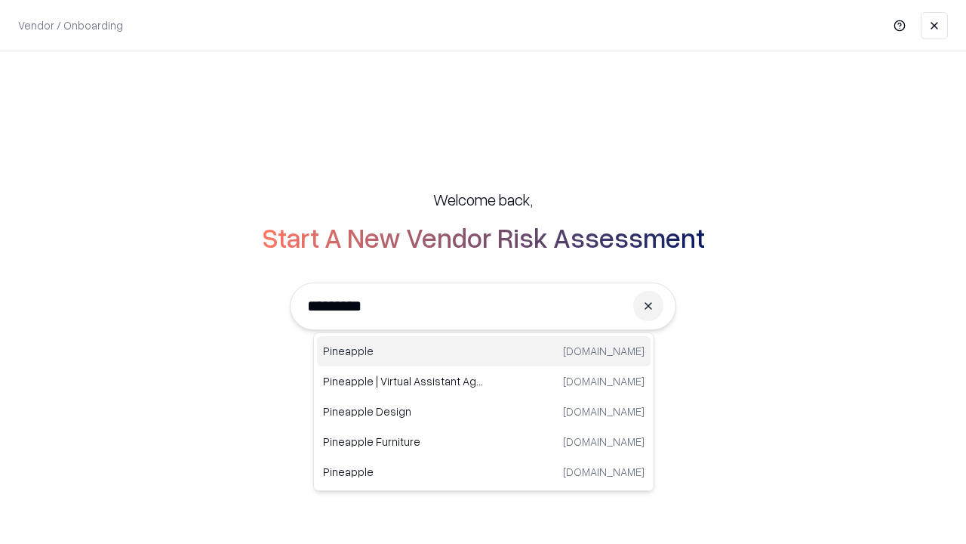  Describe the element at coordinates (483, 237) in the screenshot. I see `h2: Start A New Vendor Risk Assessment` at that location.